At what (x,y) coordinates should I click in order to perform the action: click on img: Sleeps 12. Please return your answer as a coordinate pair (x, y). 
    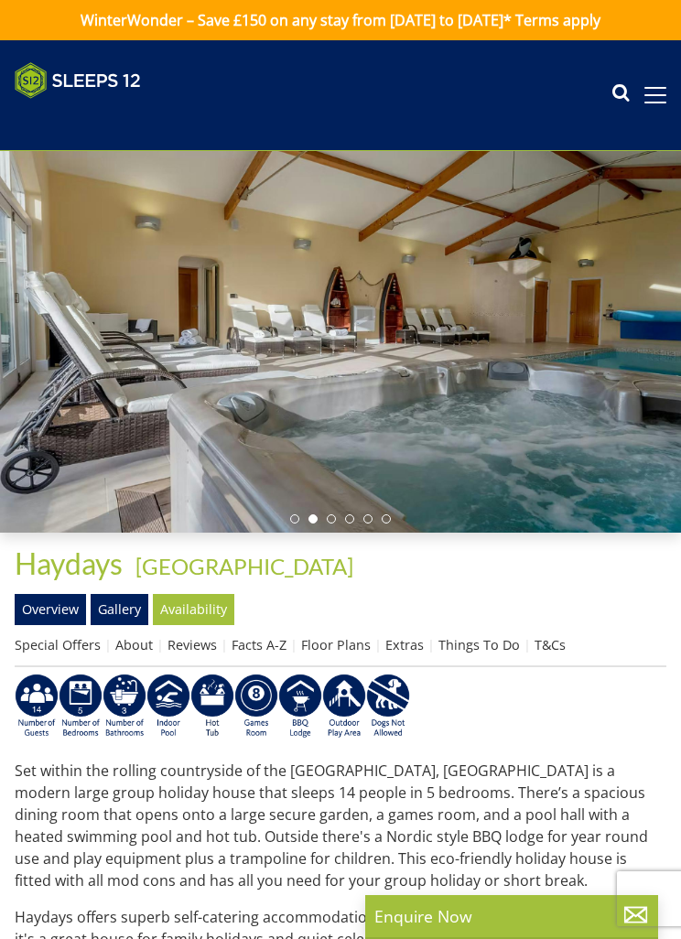
    Looking at the image, I should click on (78, 81).